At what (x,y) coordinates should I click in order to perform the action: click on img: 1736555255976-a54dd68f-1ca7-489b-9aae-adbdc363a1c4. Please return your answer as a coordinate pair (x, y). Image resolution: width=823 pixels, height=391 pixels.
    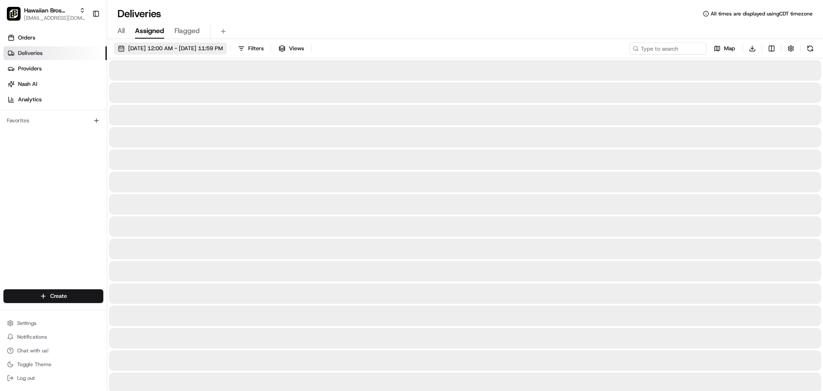
    Looking at the image, I should click on (16, 90).